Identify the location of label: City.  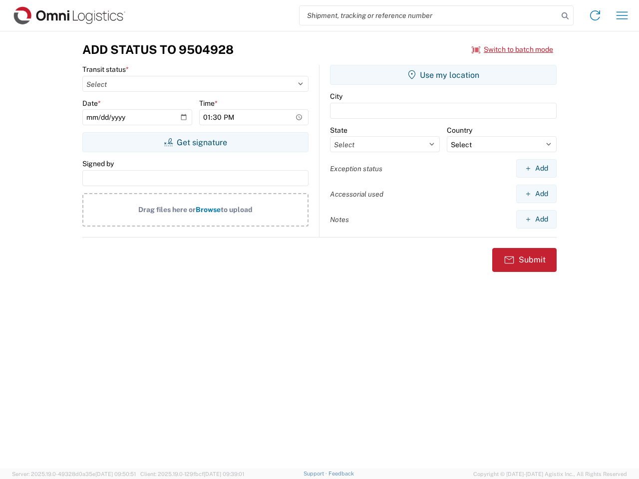
(336, 96).